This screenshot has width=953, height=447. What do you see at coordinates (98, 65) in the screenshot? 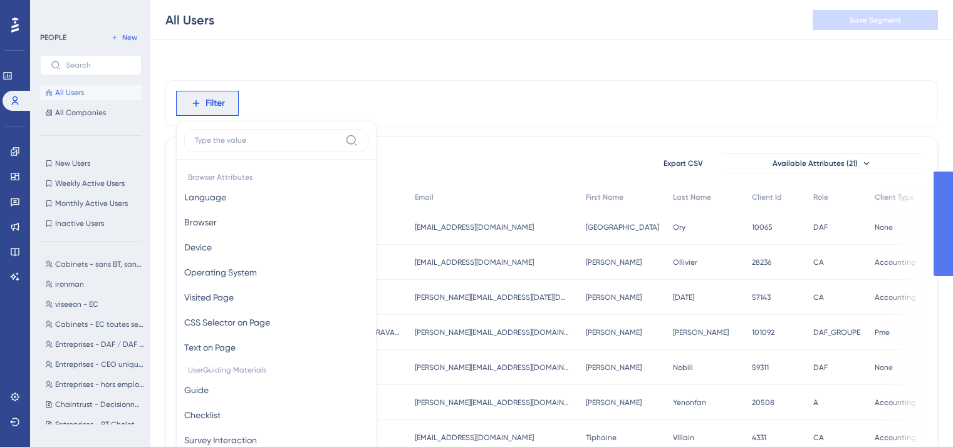
I see `input: Search` at bounding box center [98, 65].